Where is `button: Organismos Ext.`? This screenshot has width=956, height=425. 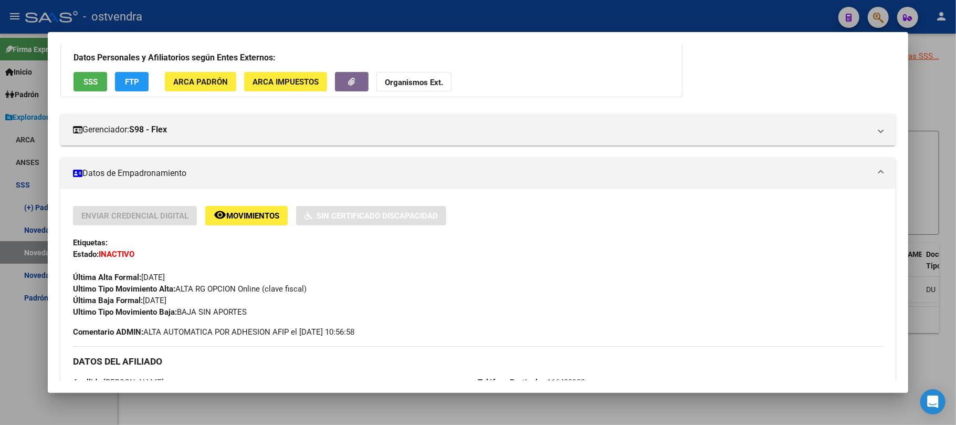 button: Organismos Ext. is located at coordinates (414, 81).